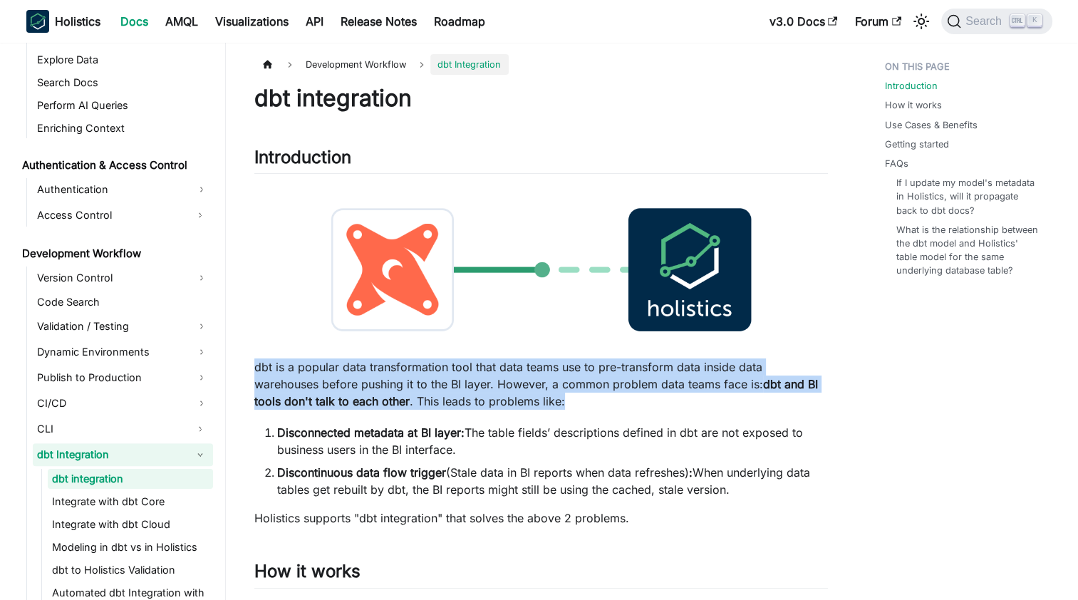 The height and width of the screenshot is (600, 1078). I want to click on button: Search (Ctrl+K), so click(996, 21).